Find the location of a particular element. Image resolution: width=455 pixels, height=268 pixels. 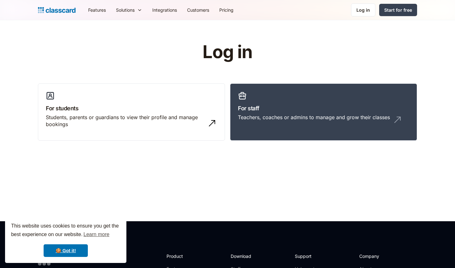

a: For studentsStudents, parents or guardians to view their profile and manage bookings is located at coordinates (131, 112).